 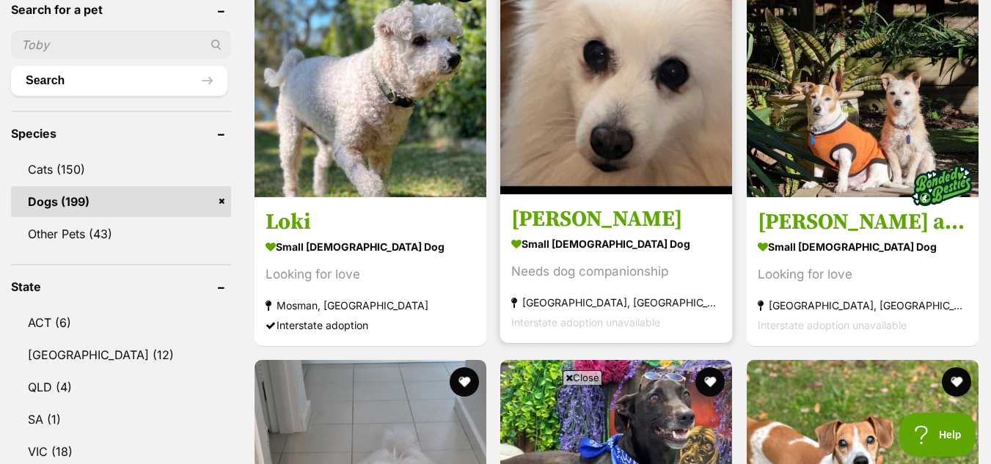 What do you see at coordinates (942, 186) in the screenshot?
I see `img: bonded besties` at bounding box center [942, 186].